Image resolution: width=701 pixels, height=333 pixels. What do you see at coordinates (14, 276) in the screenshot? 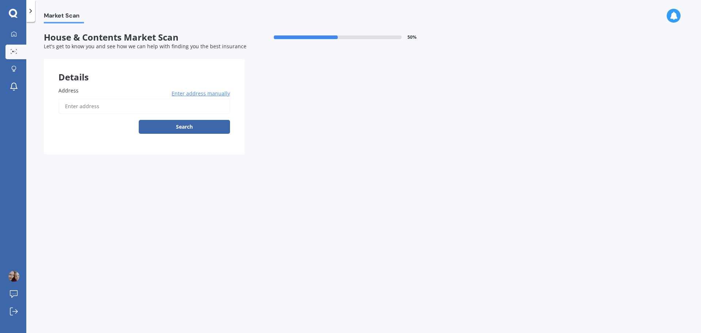
I see `img: ACg8ocJaPbD0qGHT1DoYWDOZrfU5ojsacDmd0lxPBksGAXNbPErxFOfX=s96-c` at bounding box center [14, 276].